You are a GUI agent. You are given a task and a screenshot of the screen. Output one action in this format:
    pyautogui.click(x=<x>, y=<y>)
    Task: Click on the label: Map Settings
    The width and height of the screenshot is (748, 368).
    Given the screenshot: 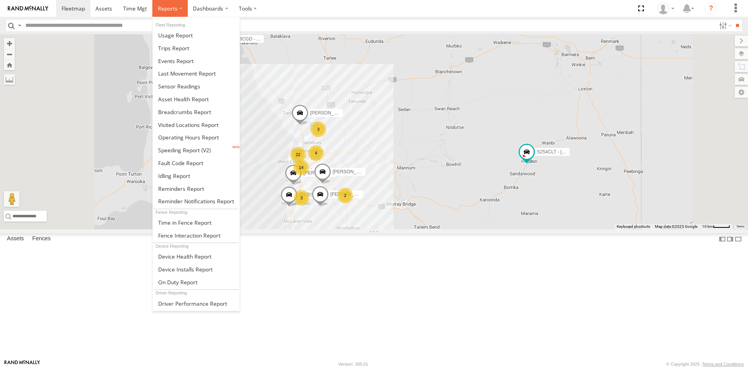 What is the action you would take?
    pyautogui.click(x=741, y=92)
    